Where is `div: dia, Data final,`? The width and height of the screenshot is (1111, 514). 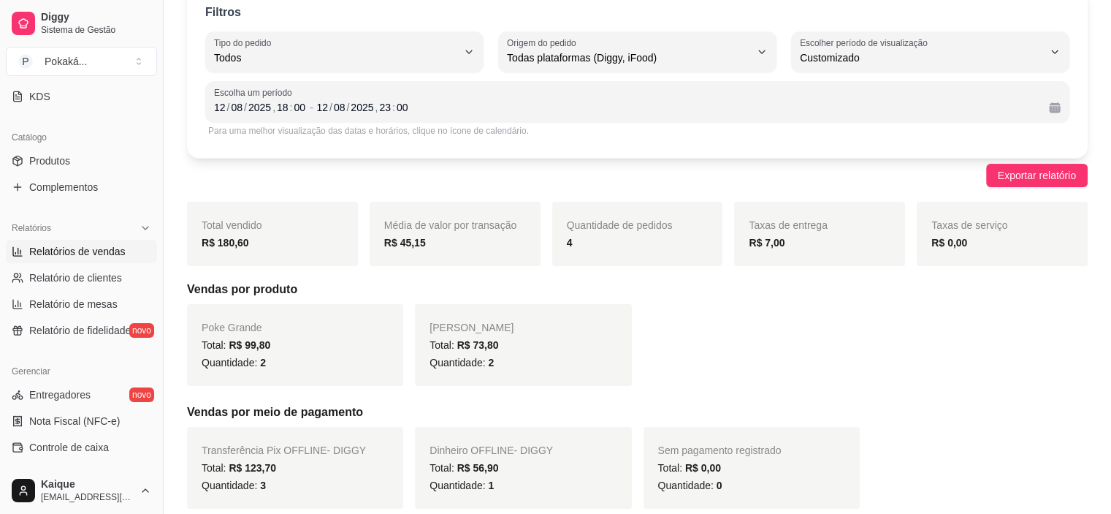
div: dia, Data final, is located at coordinates (322, 107).